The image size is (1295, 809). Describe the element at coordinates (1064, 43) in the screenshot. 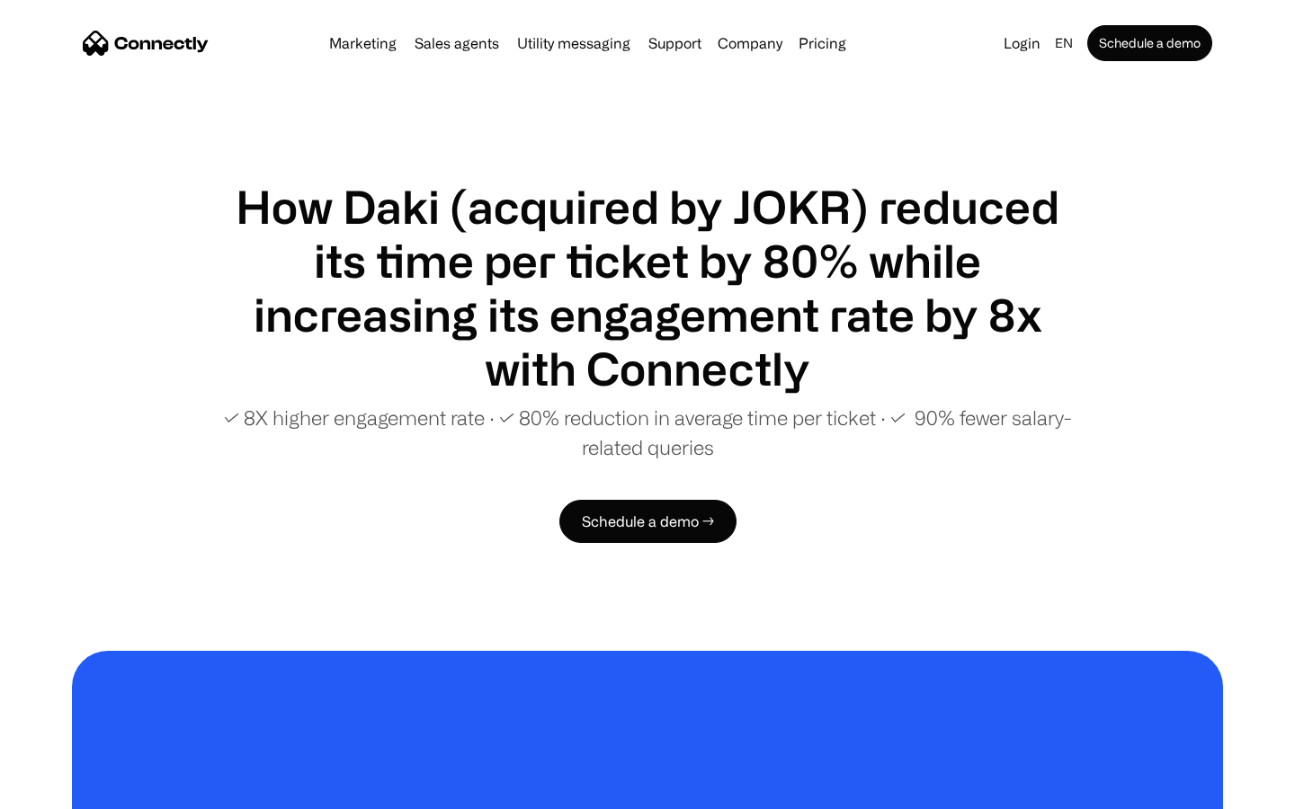

I see `div: en` at that location.